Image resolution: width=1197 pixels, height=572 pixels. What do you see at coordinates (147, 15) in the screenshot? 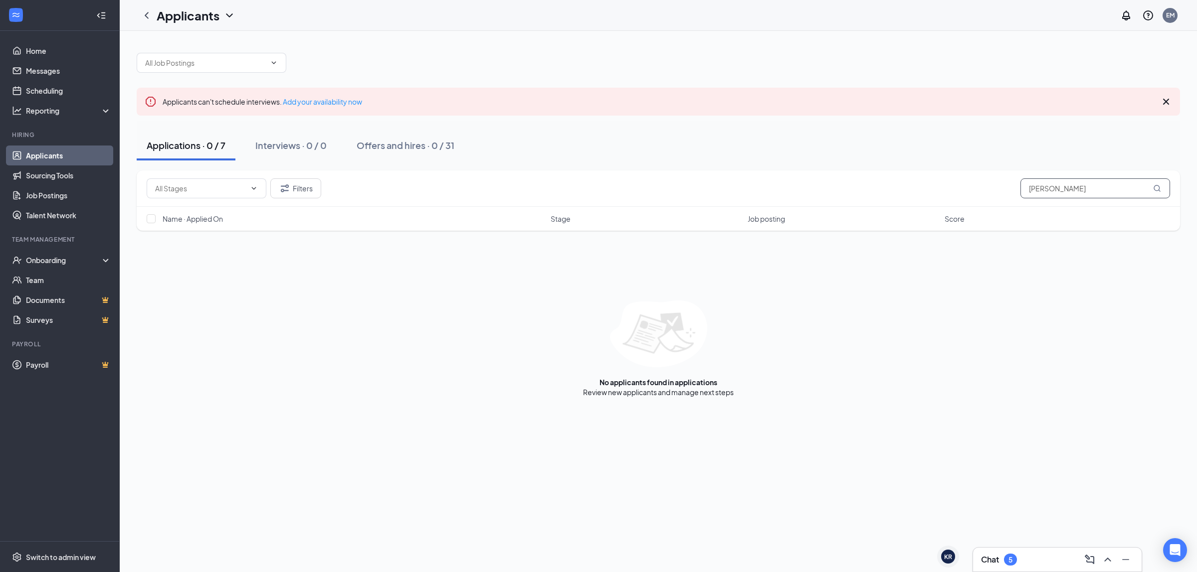
I see `a: ChevronLeft` at bounding box center [147, 15].